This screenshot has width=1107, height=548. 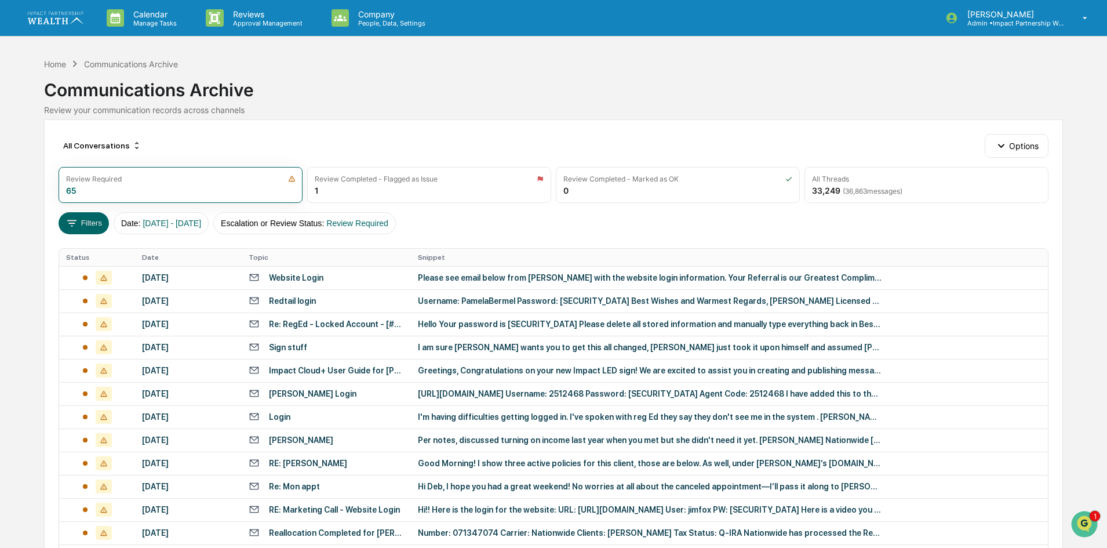 What do you see at coordinates (48, 265) in the screenshot?
I see `span: Data Lookup` at bounding box center [48, 265].